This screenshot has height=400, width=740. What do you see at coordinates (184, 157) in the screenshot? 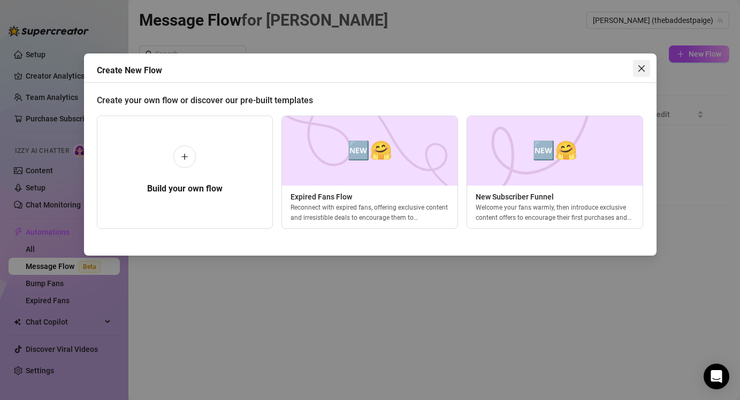
I see `span: plus` at bounding box center [184, 157].